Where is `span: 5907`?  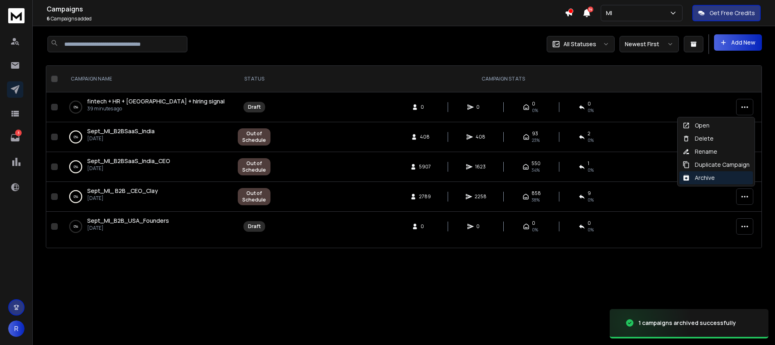
span: 5907 is located at coordinates (425, 167).